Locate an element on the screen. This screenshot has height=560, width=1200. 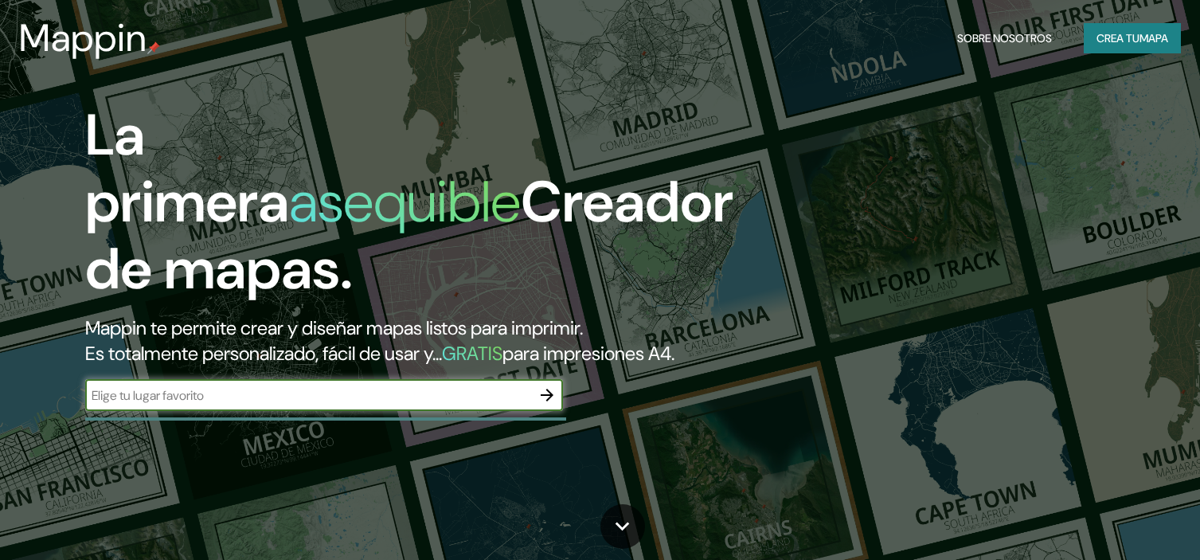
img: pin de mapeo is located at coordinates (154, 48).